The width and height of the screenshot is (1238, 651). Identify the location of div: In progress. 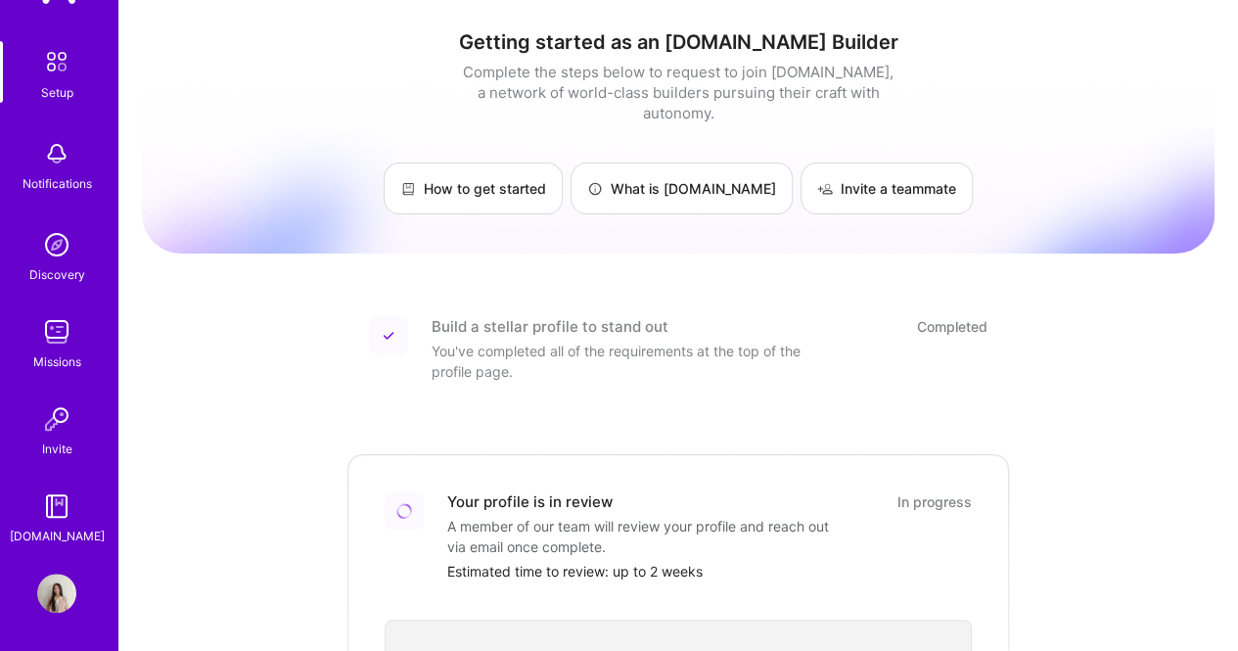
(934, 501).